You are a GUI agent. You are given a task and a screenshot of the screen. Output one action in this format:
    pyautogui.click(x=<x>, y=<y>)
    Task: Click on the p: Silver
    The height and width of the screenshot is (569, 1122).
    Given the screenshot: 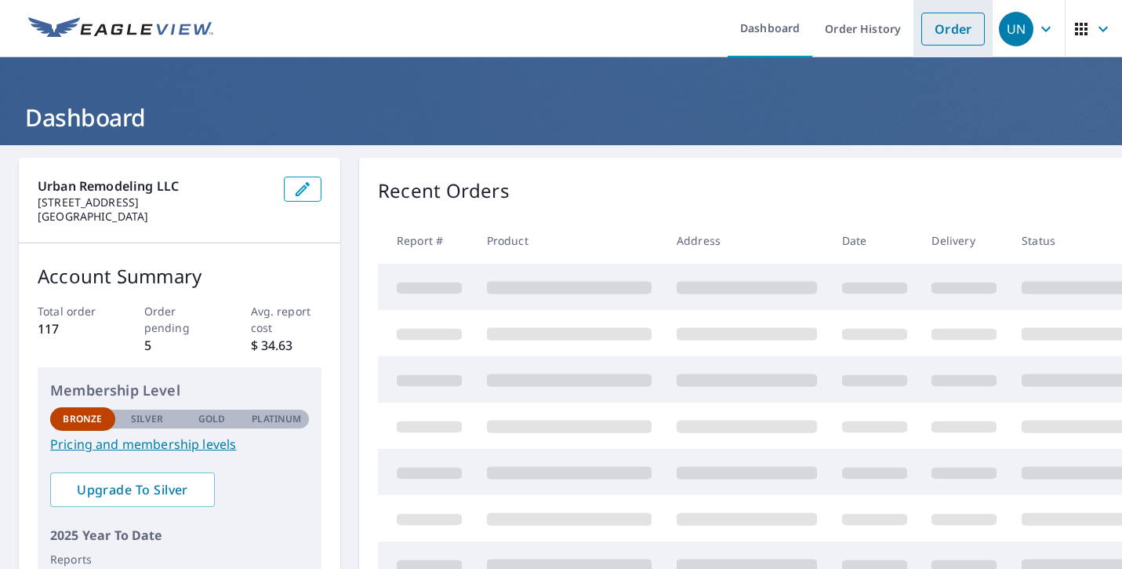 What is the action you would take?
    pyautogui.click(x=147, y=419)
    